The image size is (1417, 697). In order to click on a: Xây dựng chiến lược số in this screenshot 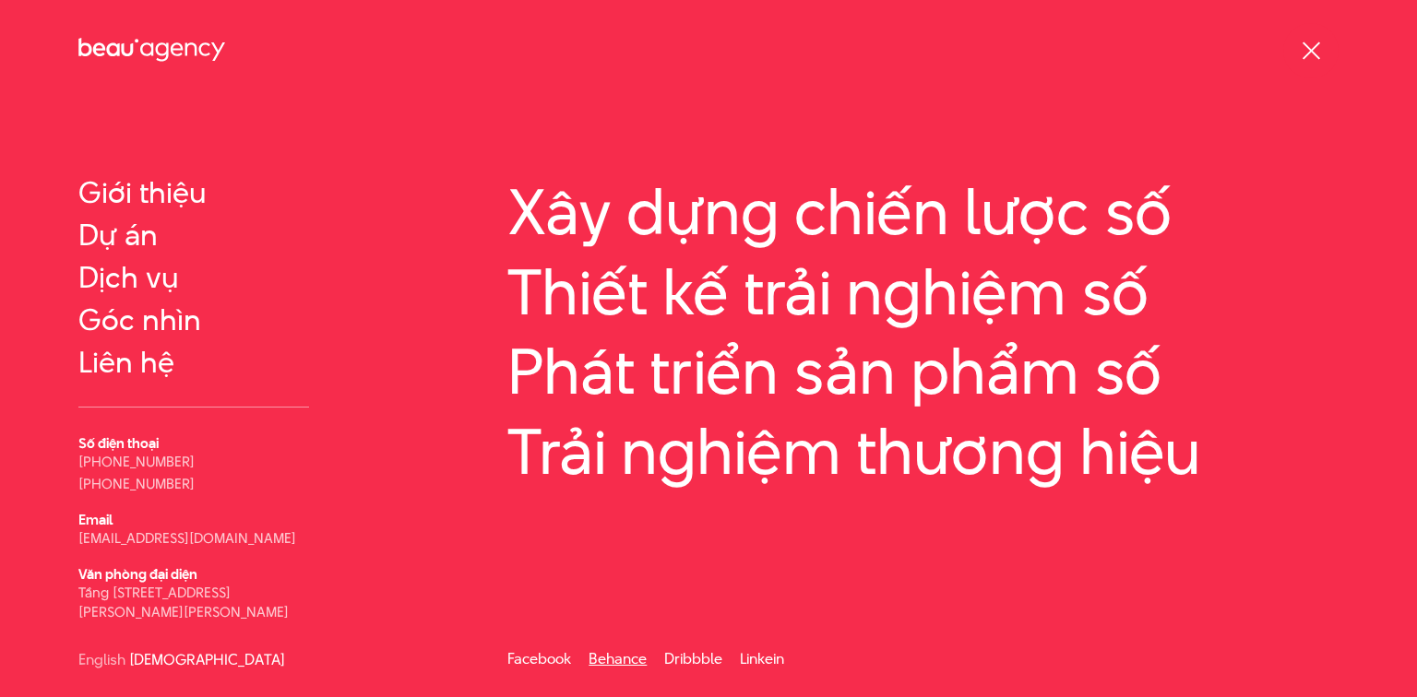, I will do `click(922, 211)`.